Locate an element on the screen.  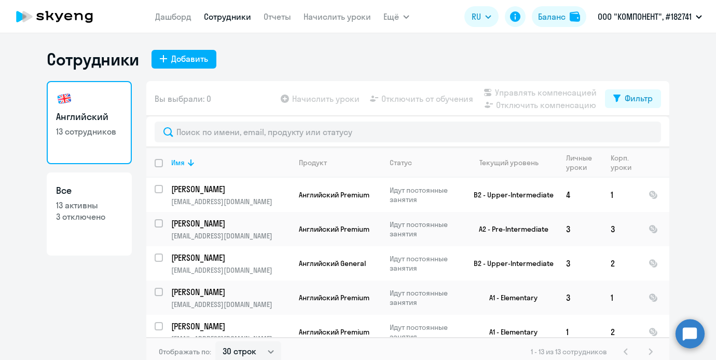
p: 13 сотрудников is located at coordinates (89, 131).